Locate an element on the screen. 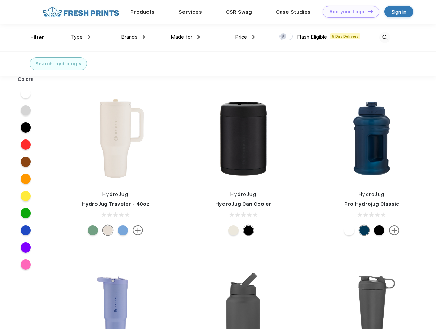 Image resolution: width=436 pixels, height=329 pixels. div: Navy is located at coordinates (364, 230).